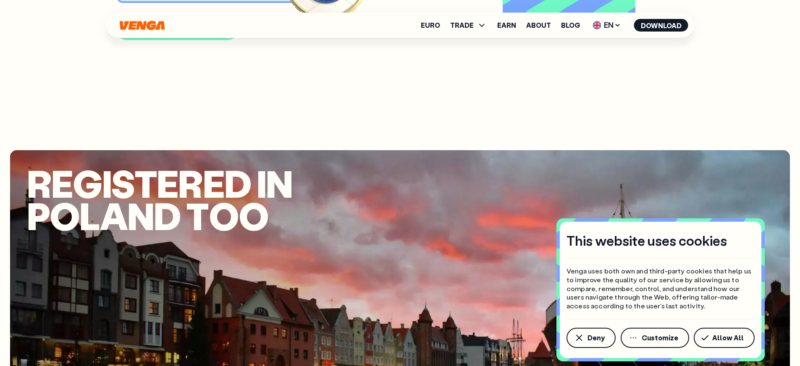 The image size is (800, 366). Describe the element at coordinates (661, 25) in the screenshot. I see `a: Download` at that location.